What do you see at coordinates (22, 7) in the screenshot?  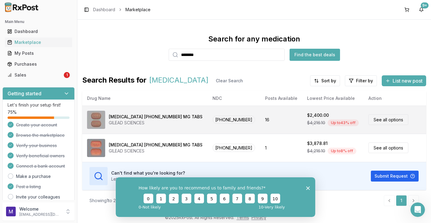 I see `img: RxPost Logo` at bounding box center [22, 7].